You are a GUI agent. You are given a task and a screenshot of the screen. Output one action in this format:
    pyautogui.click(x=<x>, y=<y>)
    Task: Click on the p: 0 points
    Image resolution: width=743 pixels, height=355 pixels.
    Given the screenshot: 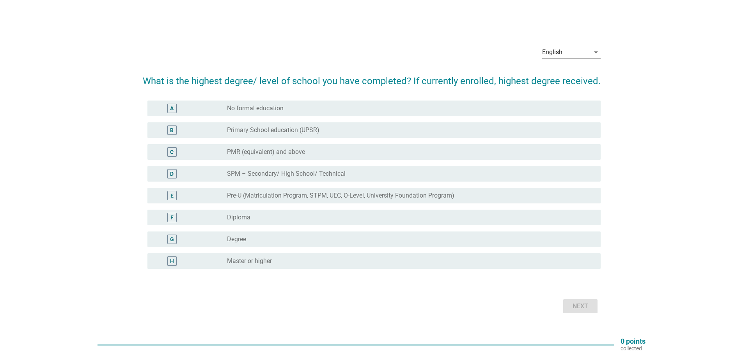 What is the action you would take?
    pyautogui.click(x=633, y=342)
    